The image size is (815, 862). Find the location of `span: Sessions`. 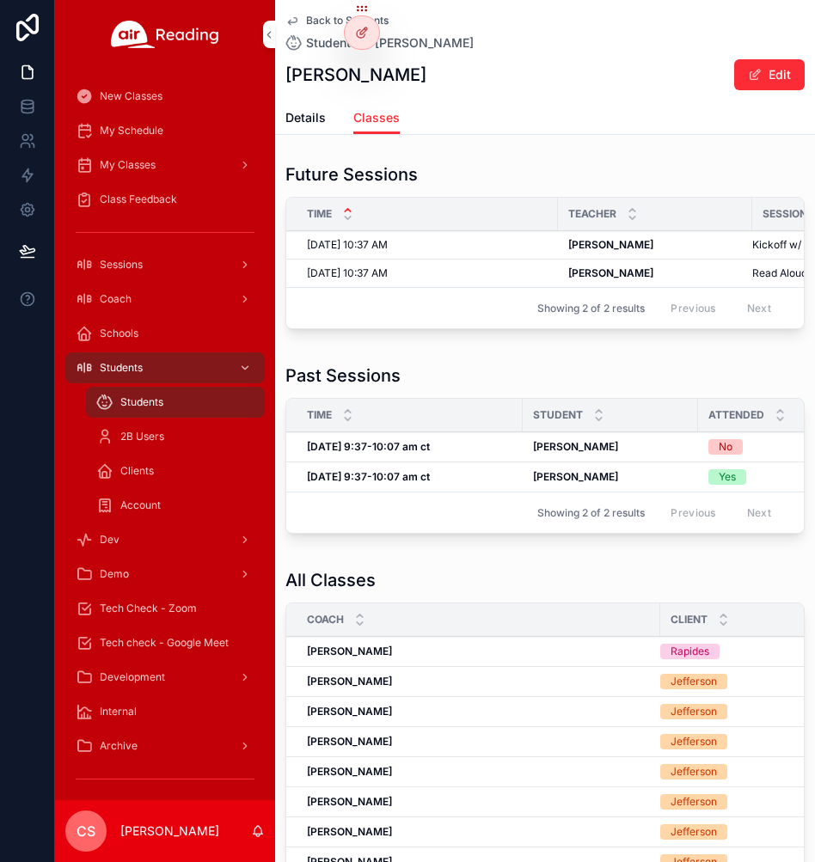

span: Sessions is located at coordinates (121, 265).